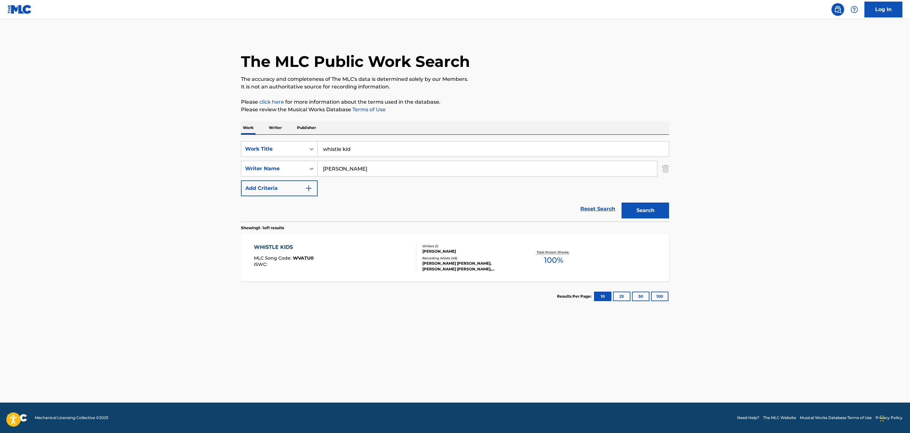 The image size is (910, 433). What do you see at coordinates (836, 417) in the screenshot?
I see `a: Musical Works Database Terms of Use` at bounding box center [836, 417].